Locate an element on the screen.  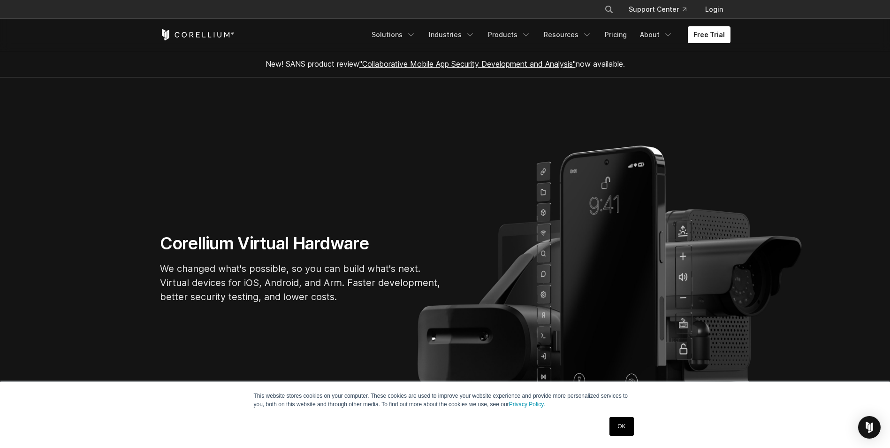
p: This website stores cookies on your computer. These cookies are used to improve your website expe... is located at coordinates (445, 400).